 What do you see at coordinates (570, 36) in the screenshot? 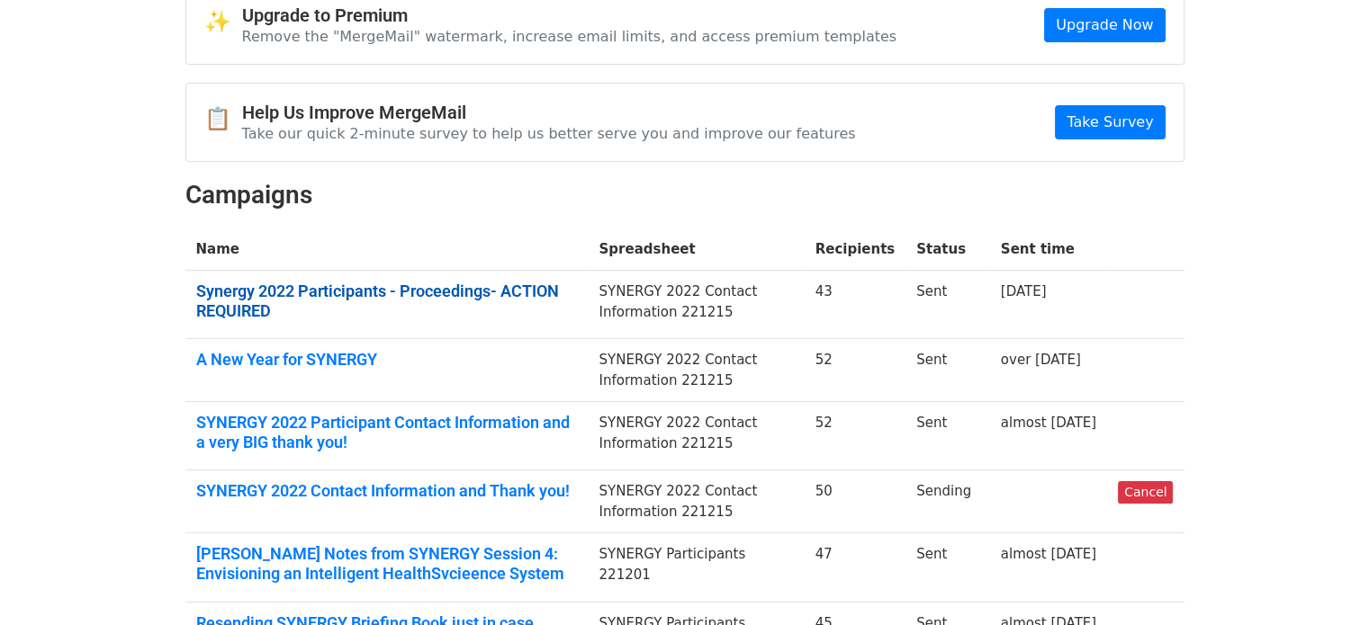
I see `p: Remove the "MergeMail" watermark, increase email limits, and access premium templates` at bounding box center [570, 36].